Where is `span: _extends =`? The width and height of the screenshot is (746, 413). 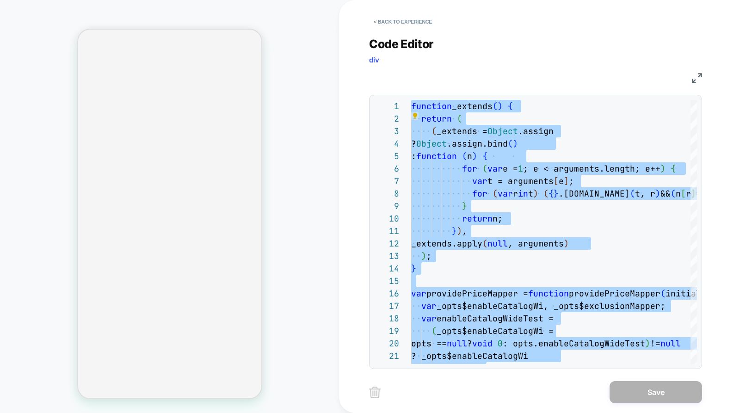 span: _extends = is located at coordinates (462, 131).